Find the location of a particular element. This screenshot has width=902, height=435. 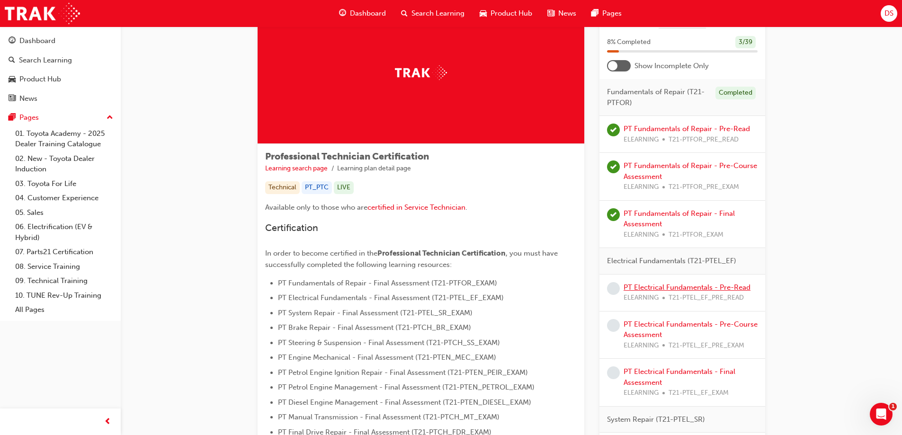

a: Trak is located at coordinates (42, 13).